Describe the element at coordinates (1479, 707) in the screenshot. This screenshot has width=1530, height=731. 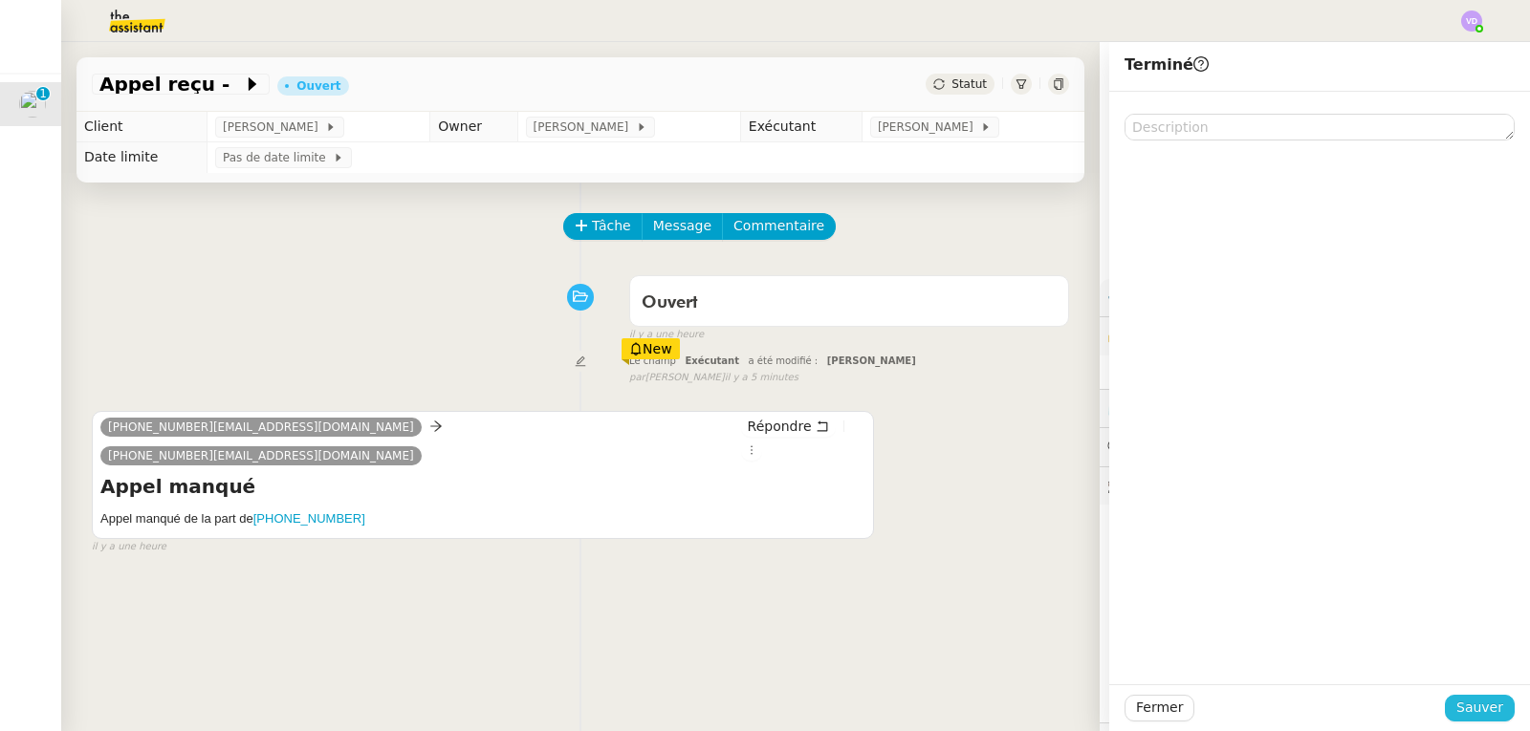
I see `span: Sauver` at that location.